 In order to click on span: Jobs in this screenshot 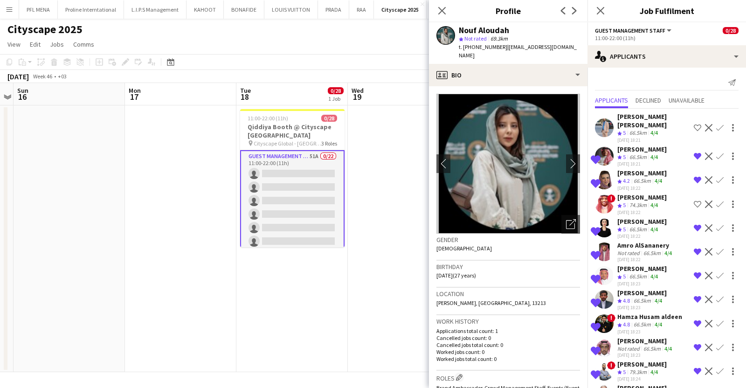, I will do `click(57, 44)`.